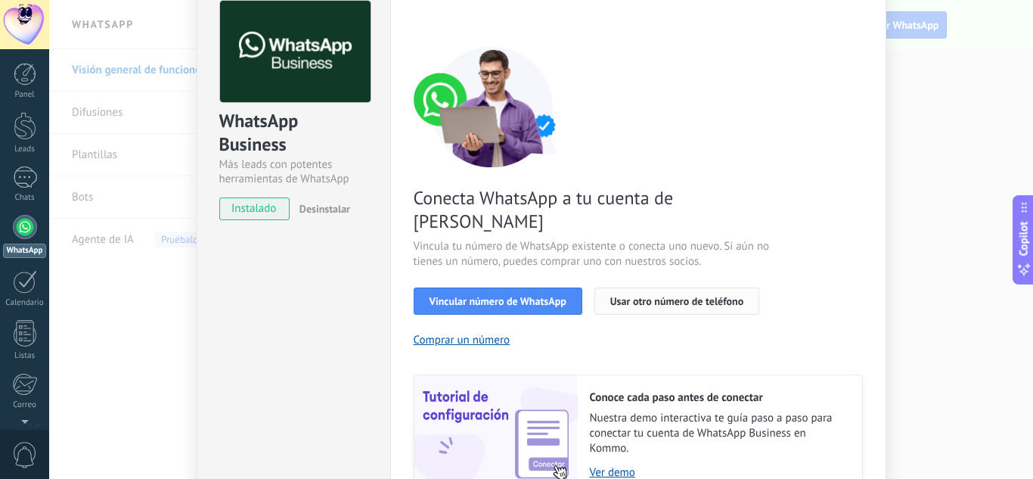  Describe the element at coordinates (254, 209) in the screenshot. I see `span: instalado` at that location.